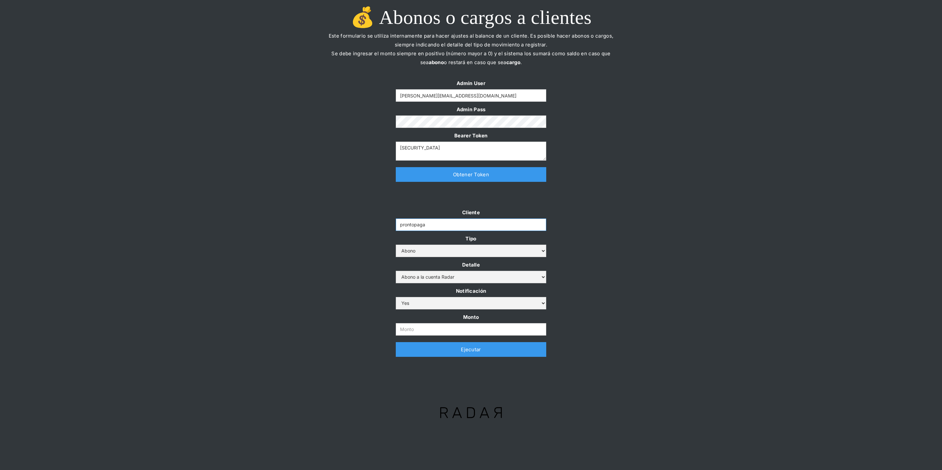  What do you see at coordinates (471, 265) in the screenshot?
I see `label: Detalle` at bounding box center [471, 265].